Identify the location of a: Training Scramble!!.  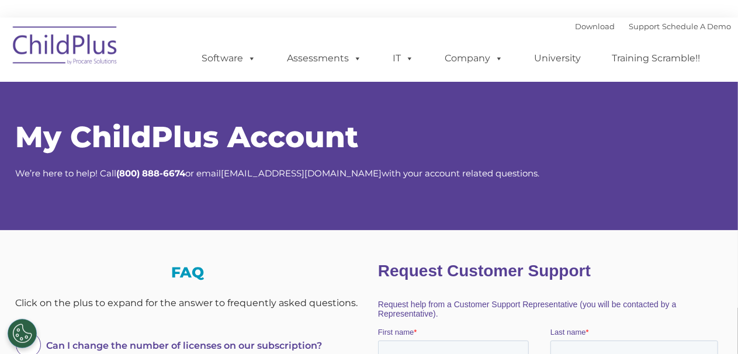
(656, 58).